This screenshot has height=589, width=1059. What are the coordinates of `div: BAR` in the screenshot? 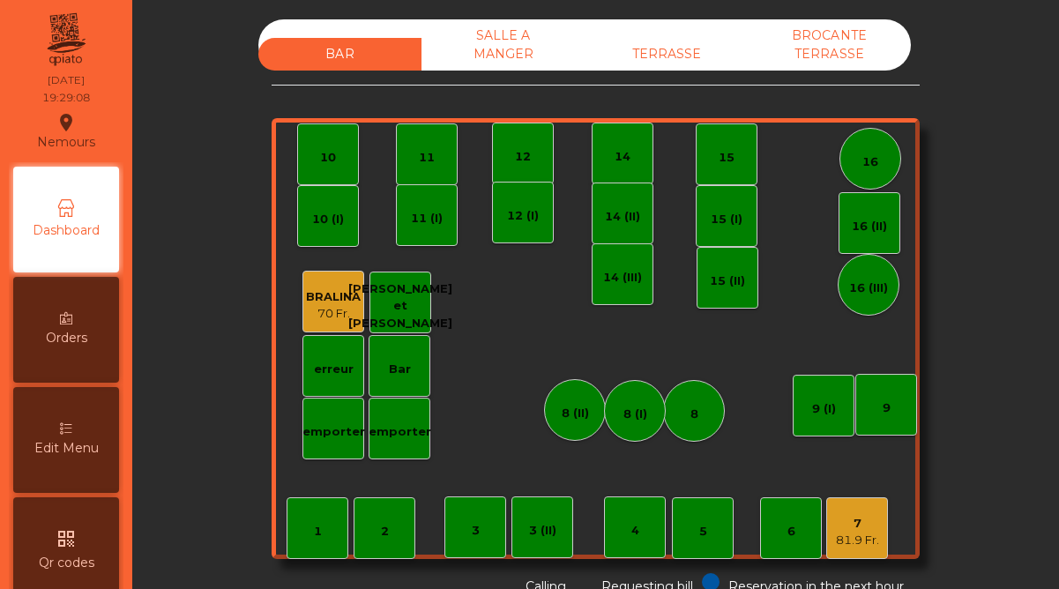 It's located at (339, 54).